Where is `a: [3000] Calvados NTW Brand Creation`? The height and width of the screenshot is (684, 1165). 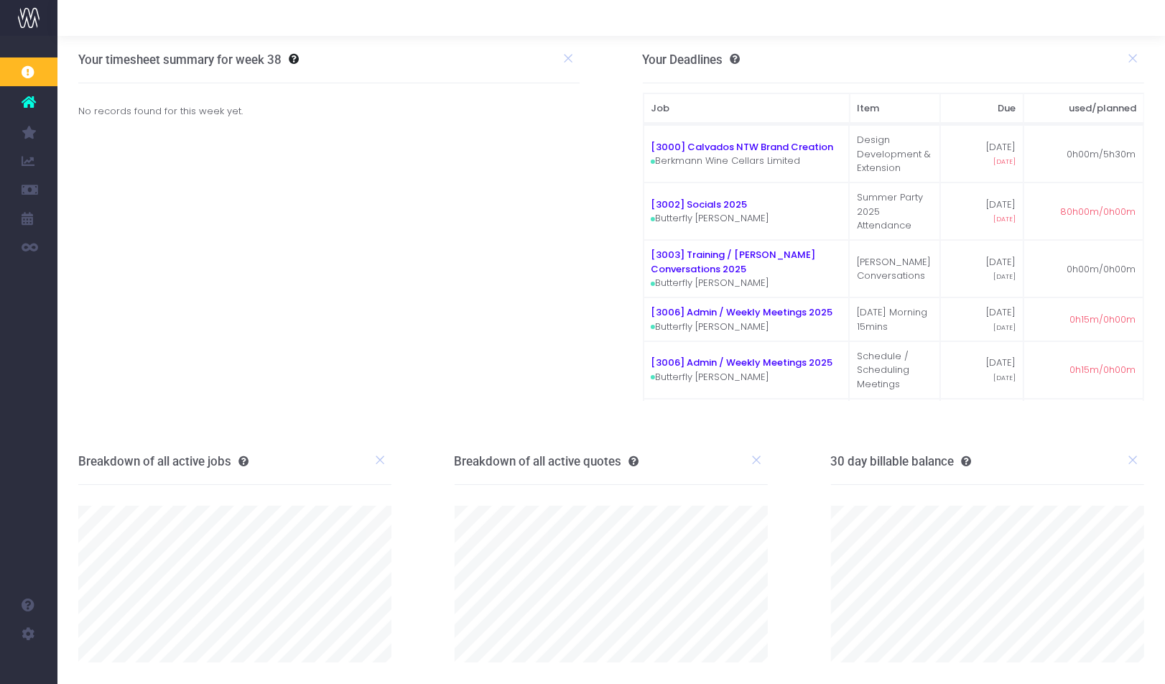
a: [3000] Calvados NTW Brand Creation is located at coordinates (742, 147).